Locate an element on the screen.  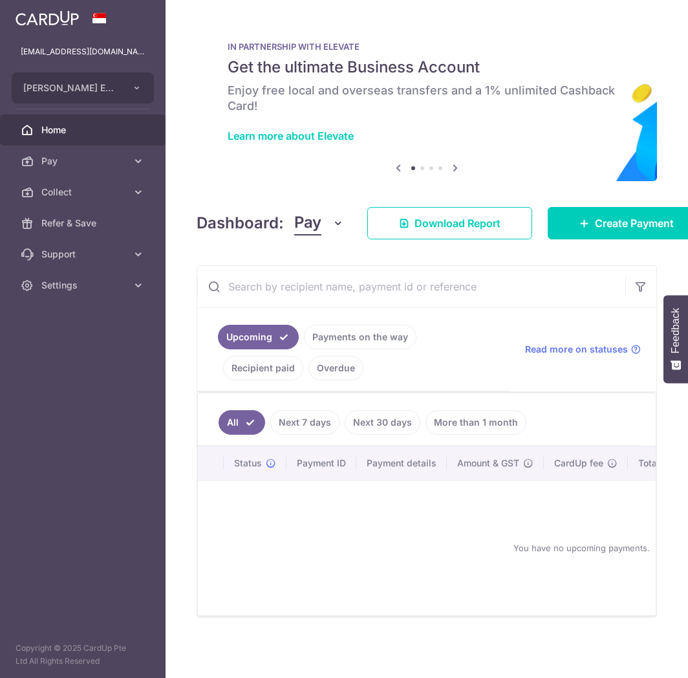
img: CardUp is located at coordinates (47, 18).